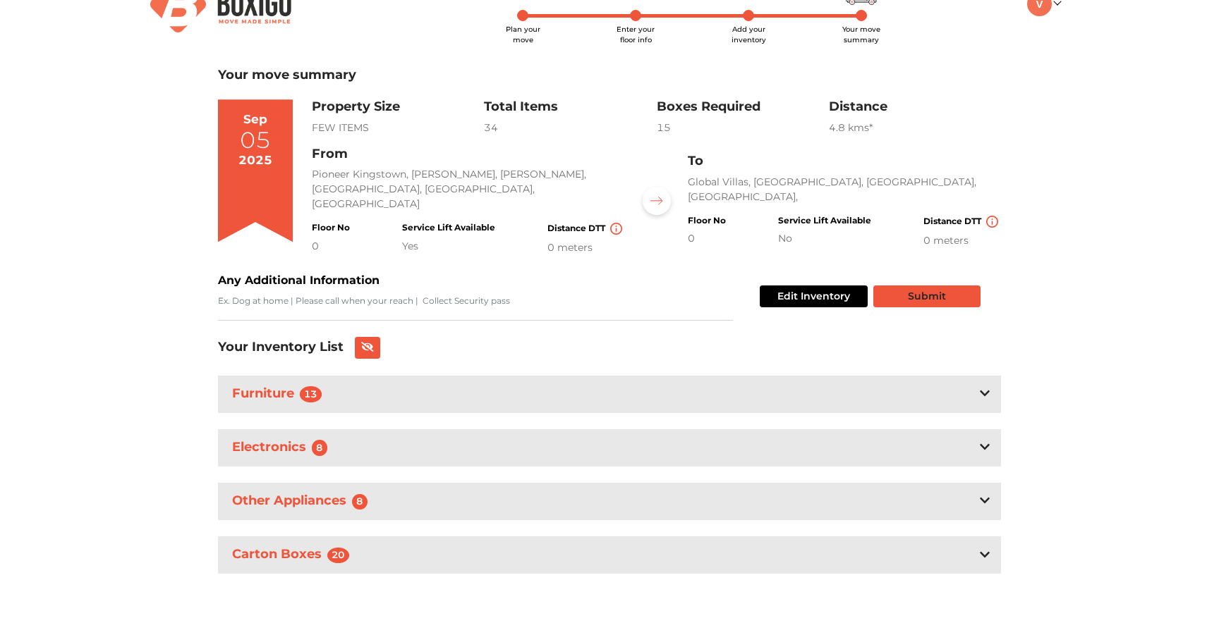  What do you see at coordinates (448, 246) in the screenshot?
I see `div: Yes` at bounding box center [448, 246].